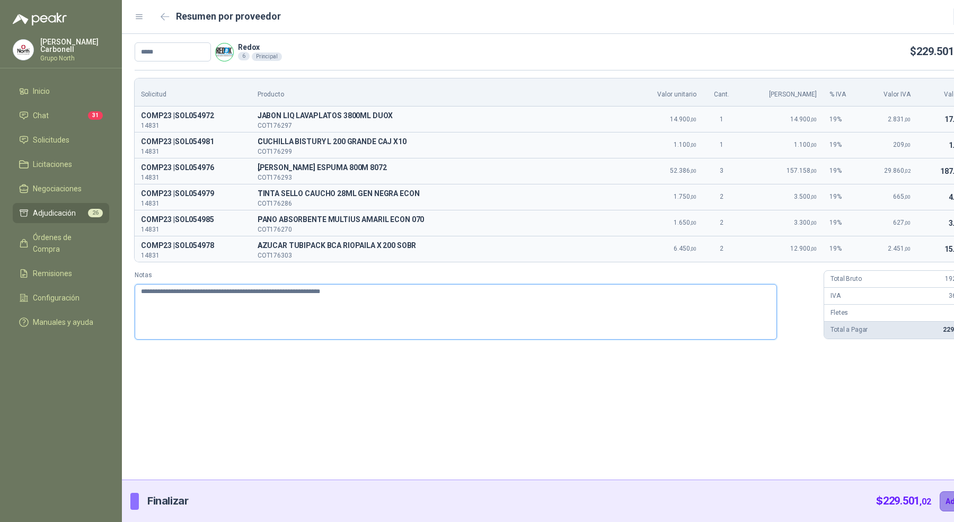 This screenshot has width=954, height=522. What do you see at coordinates (193, 168) in the screenshot?
I see `p: COMP23 | SOL054976` at bounding box center [193, 168].